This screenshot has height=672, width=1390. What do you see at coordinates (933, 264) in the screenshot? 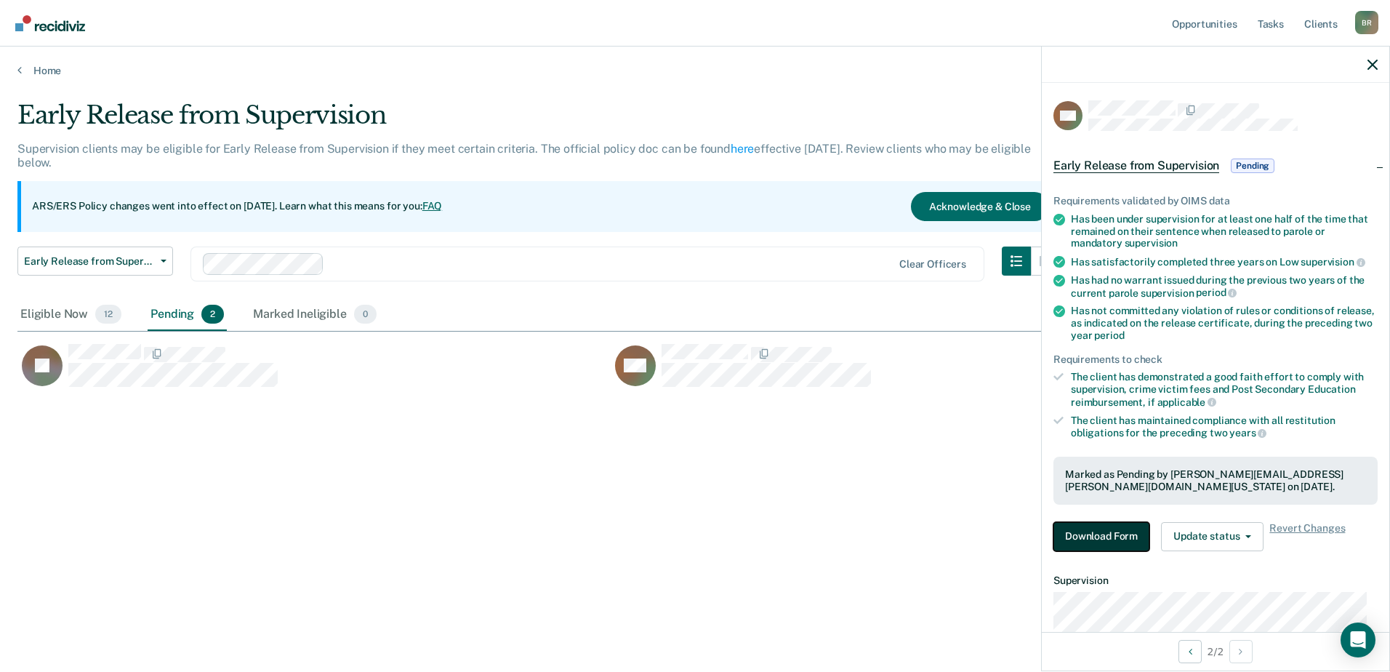
I see `div: Clear officers` at bounding box center [933, 264].